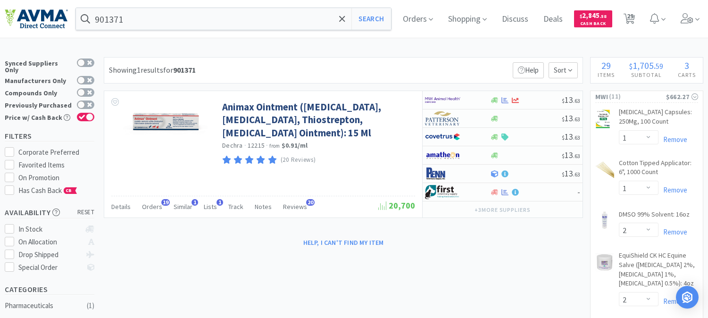 The width and height of the screenshot is (708, 318). What do you see at coordinates (687, 297) in the screenshot?
I see `div: Open Intercom Messenger` at bounding box center [687, 297].